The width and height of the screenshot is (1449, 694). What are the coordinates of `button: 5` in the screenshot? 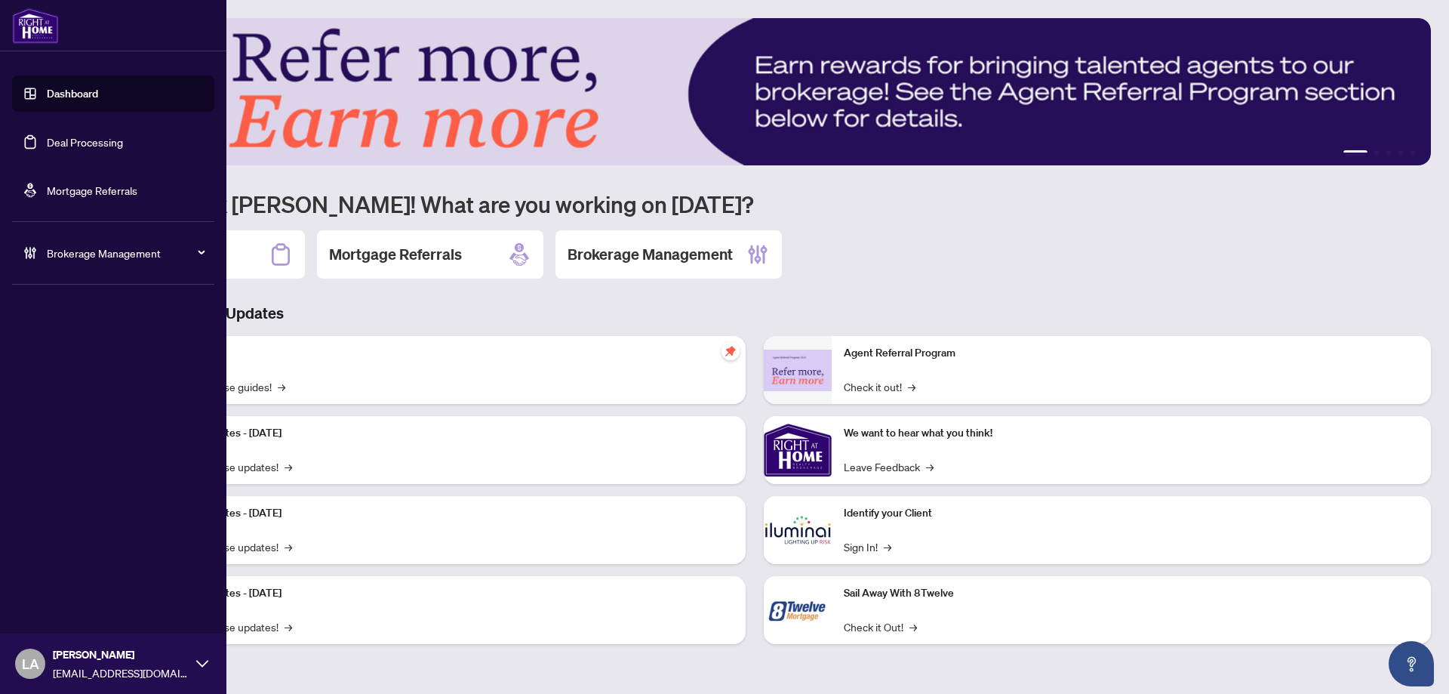 It's located at (1413, 153).